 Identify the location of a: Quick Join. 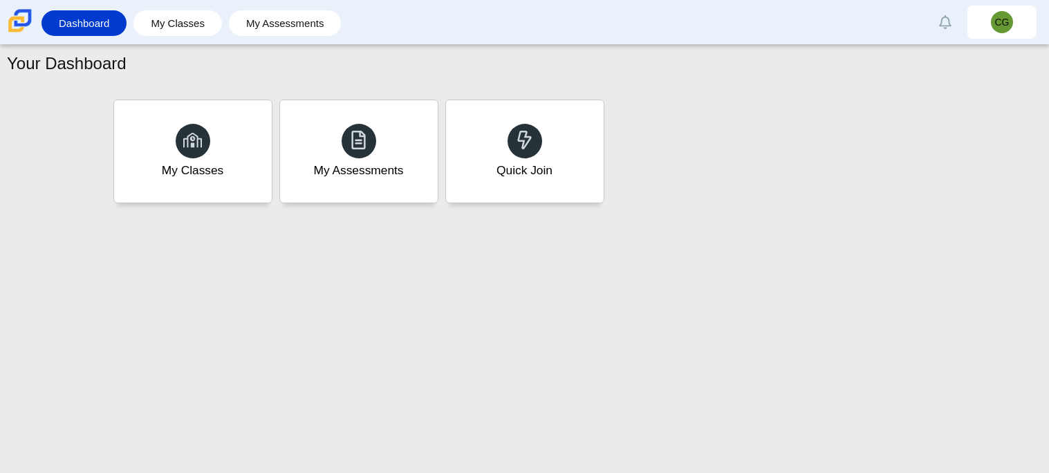
(525, 151).